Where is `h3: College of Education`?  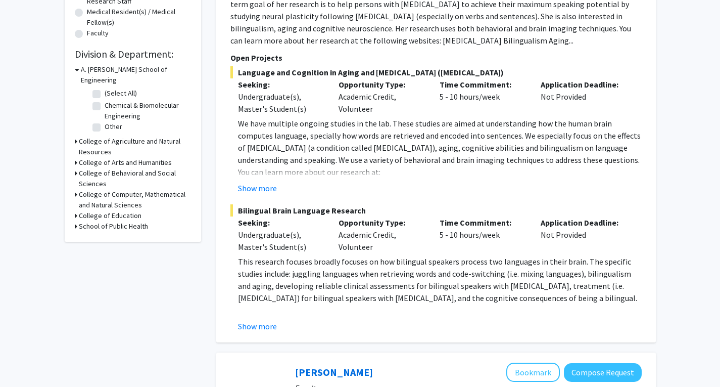 h3: College of Education is located at coordinates (110, 215).